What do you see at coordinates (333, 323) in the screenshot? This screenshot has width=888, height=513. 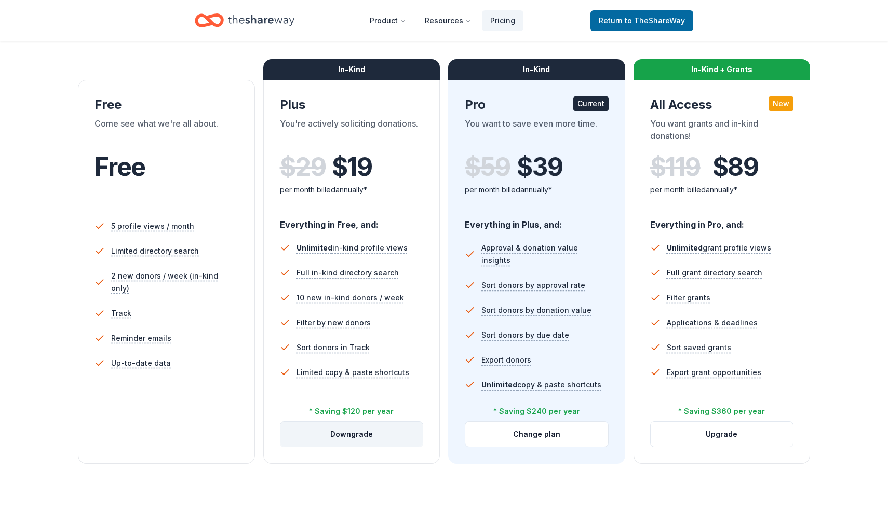 I see `span: Filter by new donors` at bounding box center [333, 323].